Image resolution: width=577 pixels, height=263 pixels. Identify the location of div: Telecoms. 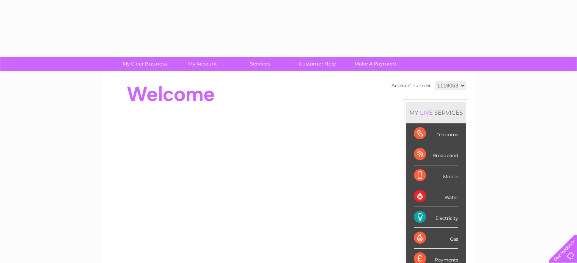
(436, 134).